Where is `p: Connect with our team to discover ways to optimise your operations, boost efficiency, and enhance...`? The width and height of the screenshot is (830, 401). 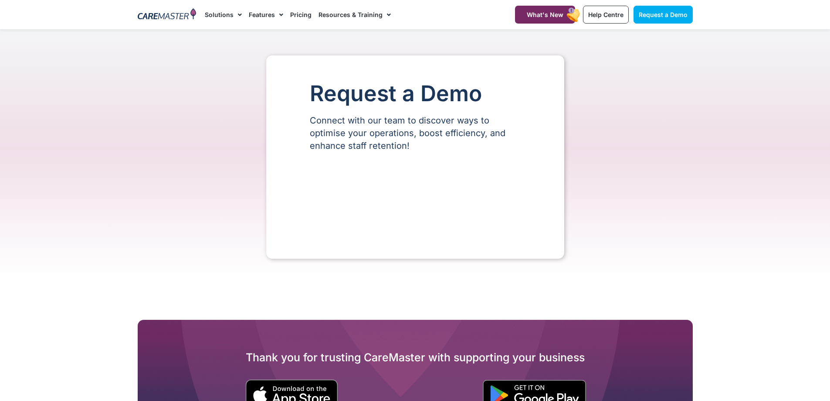
p: Connect with our team to discover ways to optimise your operations, boost efficiency, and enhance... is located at coordinates (415, 133).